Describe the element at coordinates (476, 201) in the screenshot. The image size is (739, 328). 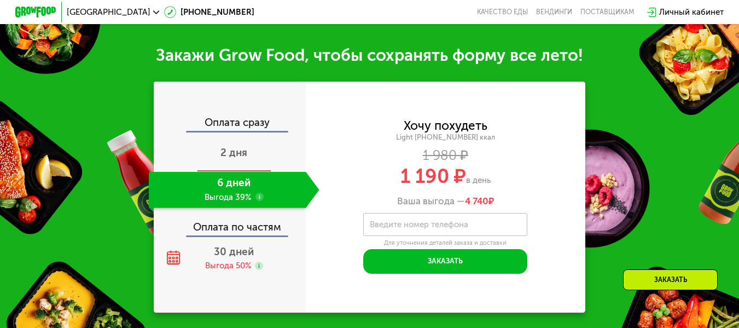
I see `span: 4 740` at that location.